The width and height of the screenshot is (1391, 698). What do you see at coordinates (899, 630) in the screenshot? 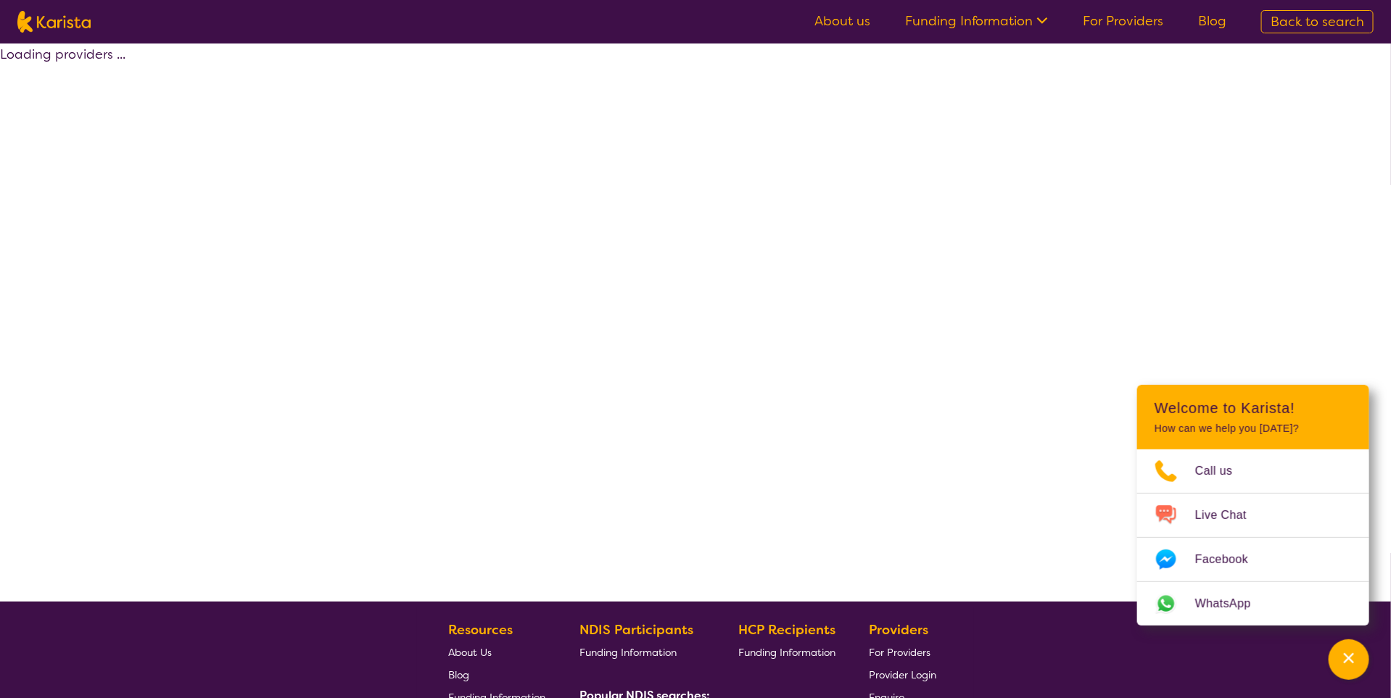
I see `b: Providers` at bounding box center [899, 630].